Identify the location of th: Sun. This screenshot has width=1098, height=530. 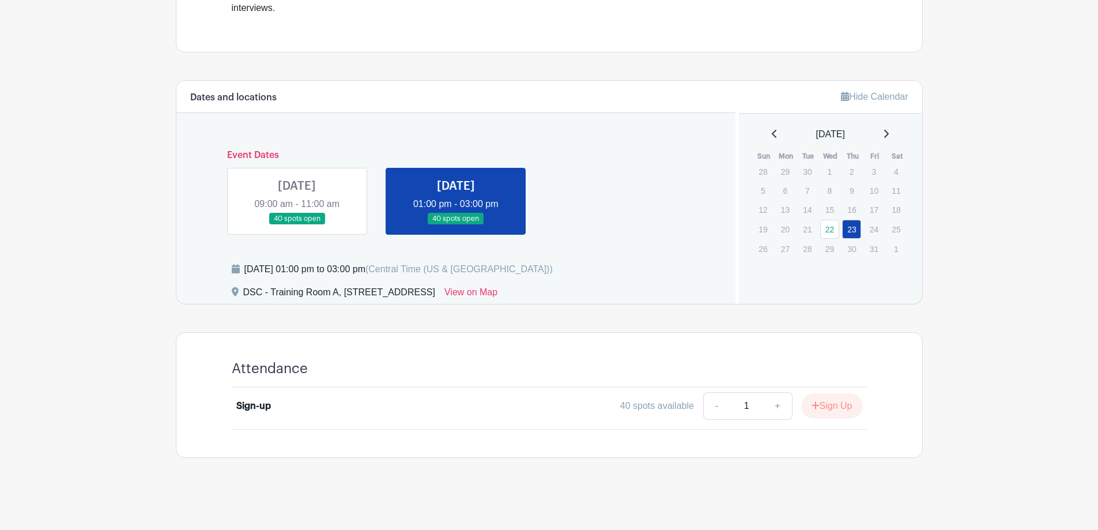
(763, 156).